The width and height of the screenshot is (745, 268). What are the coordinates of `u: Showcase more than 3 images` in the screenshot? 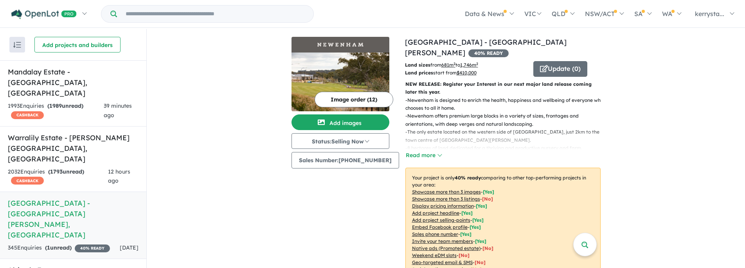 It's located at (447, 191).